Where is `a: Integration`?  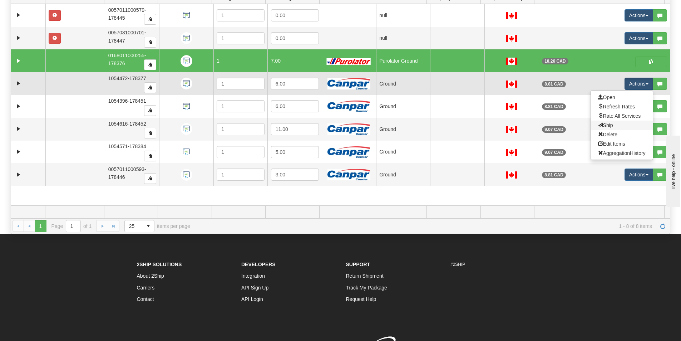
a: Integration is located at coordinates (253, 276).